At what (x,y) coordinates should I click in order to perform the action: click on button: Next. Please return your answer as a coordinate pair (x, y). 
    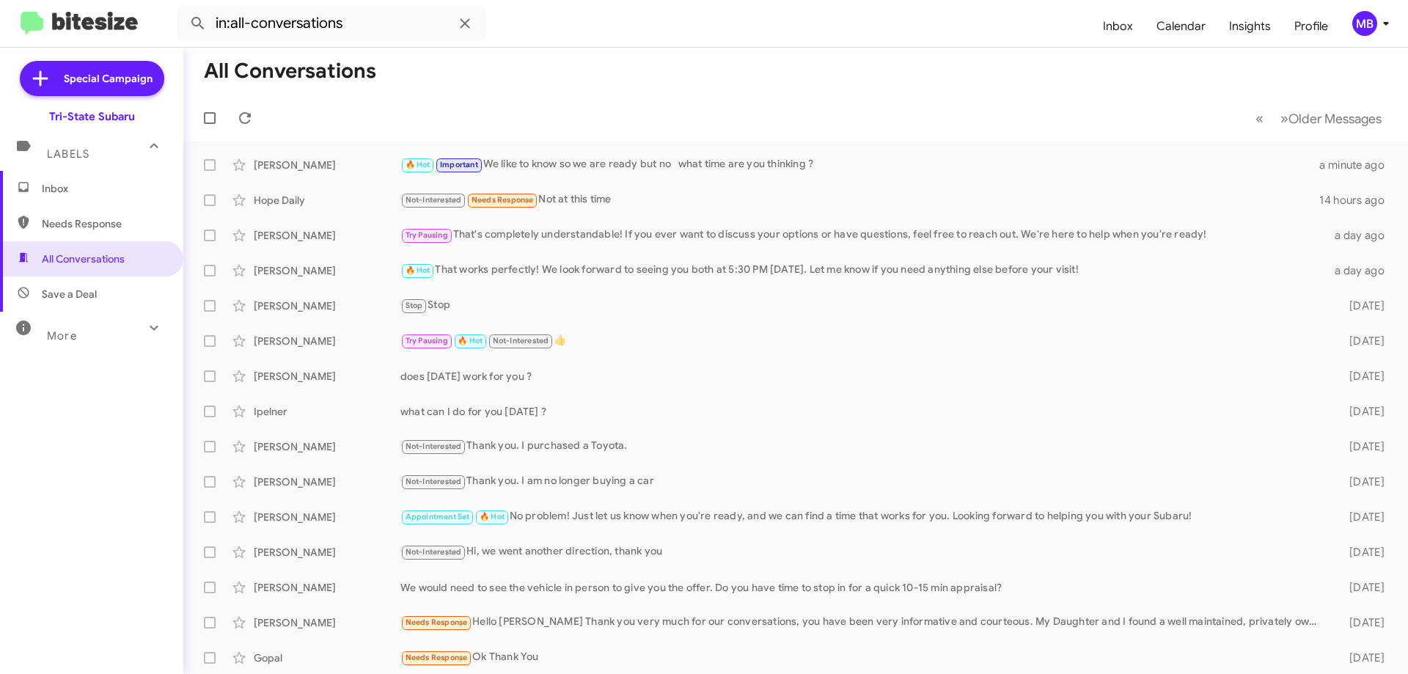
    Looking at the image, I should click on (1331, 118).